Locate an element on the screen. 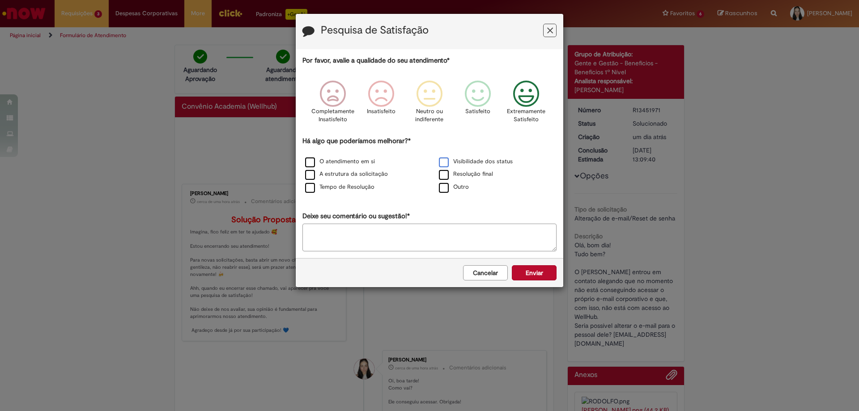  button: Enviar is located at coordinates (534, 273).